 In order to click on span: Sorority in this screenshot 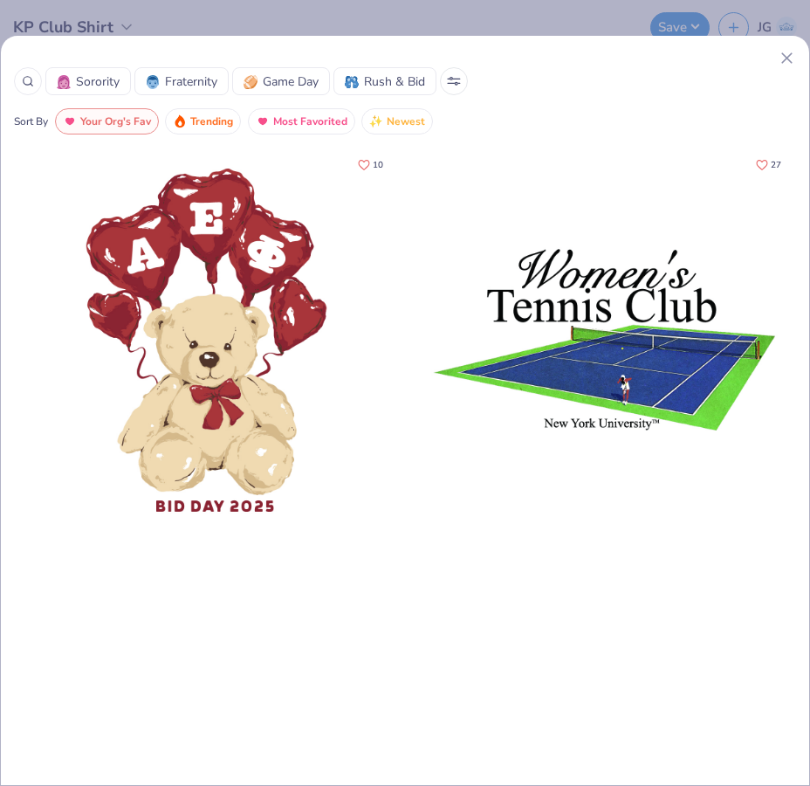, I will do `click(98, 81)`.